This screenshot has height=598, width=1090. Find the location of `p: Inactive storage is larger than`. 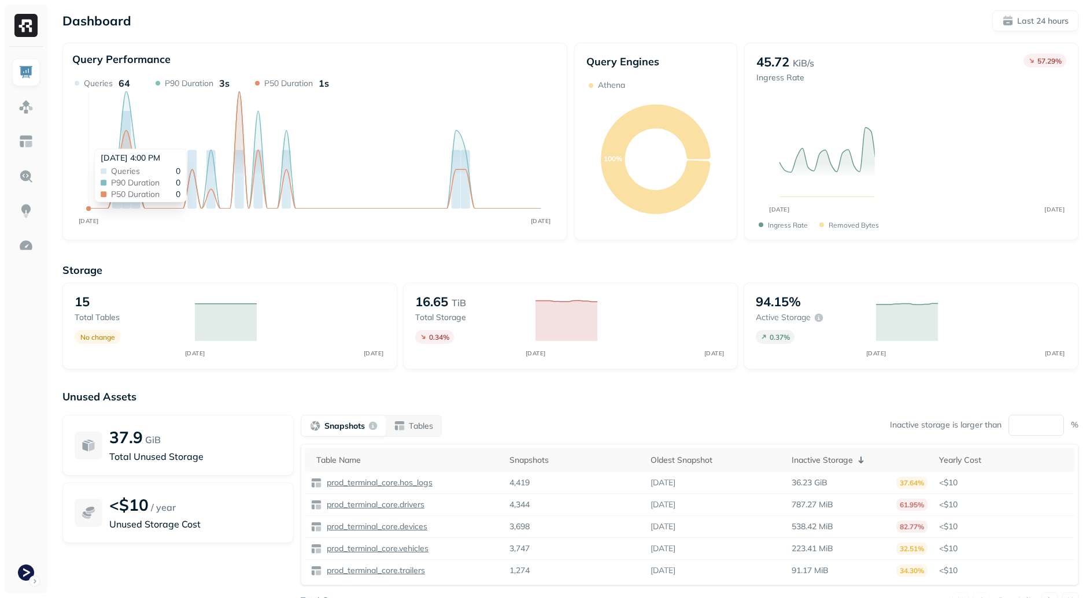

p: Inactive storage is larger than is located at coordinates (945, 425).